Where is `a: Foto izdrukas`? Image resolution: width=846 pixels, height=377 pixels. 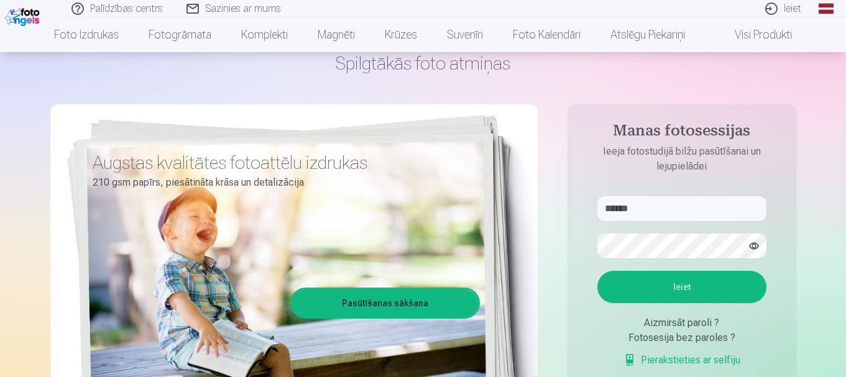
a: Foto izdrukas is located at coordinates (86, 35).